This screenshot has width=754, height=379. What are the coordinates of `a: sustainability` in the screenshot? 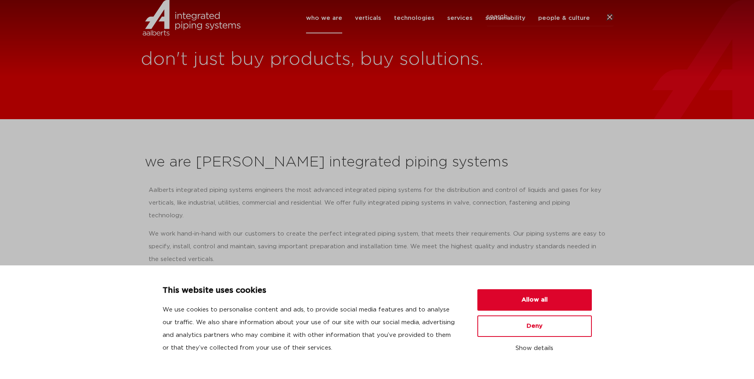 It's located at (505, 18).